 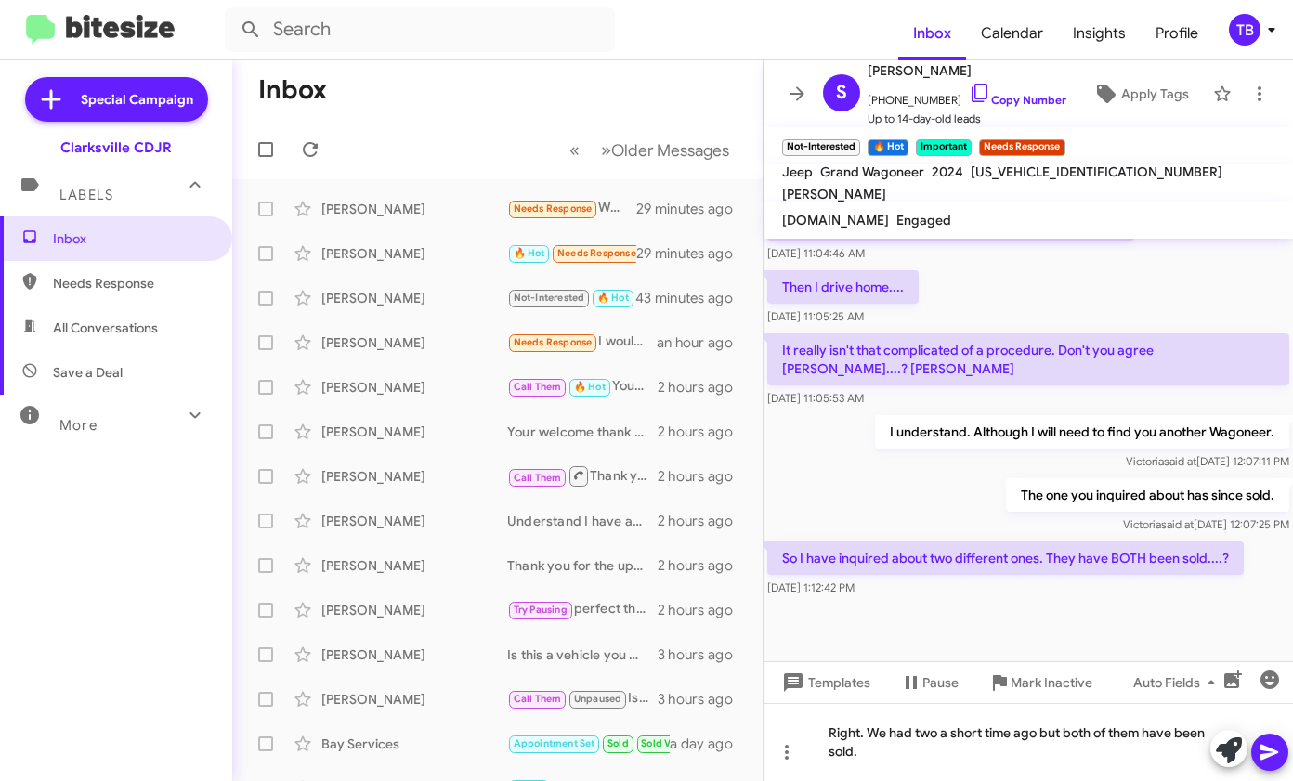 What do you see at coordinates (943, 148) in the screenshot?
I see `small: Important` at bounding box center [943, 148].